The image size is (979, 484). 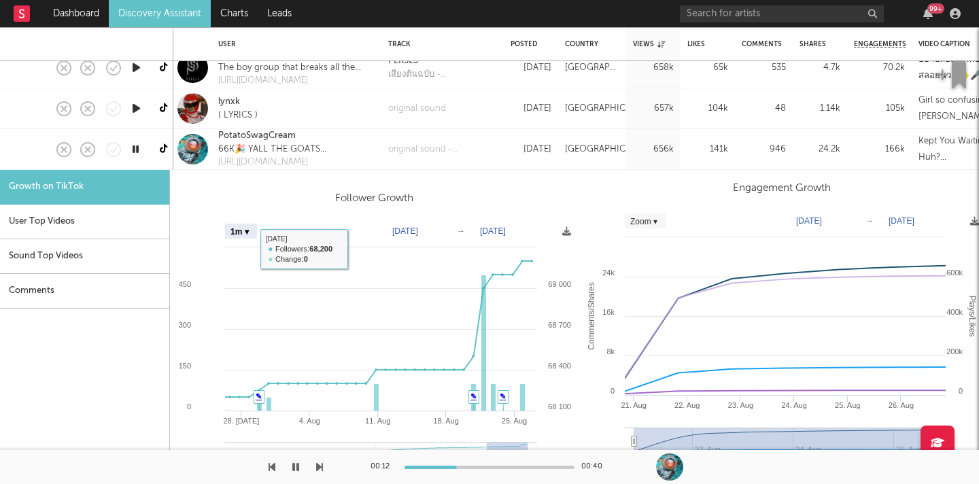 I want to click on div: Comments, so click(x=761, y=44).